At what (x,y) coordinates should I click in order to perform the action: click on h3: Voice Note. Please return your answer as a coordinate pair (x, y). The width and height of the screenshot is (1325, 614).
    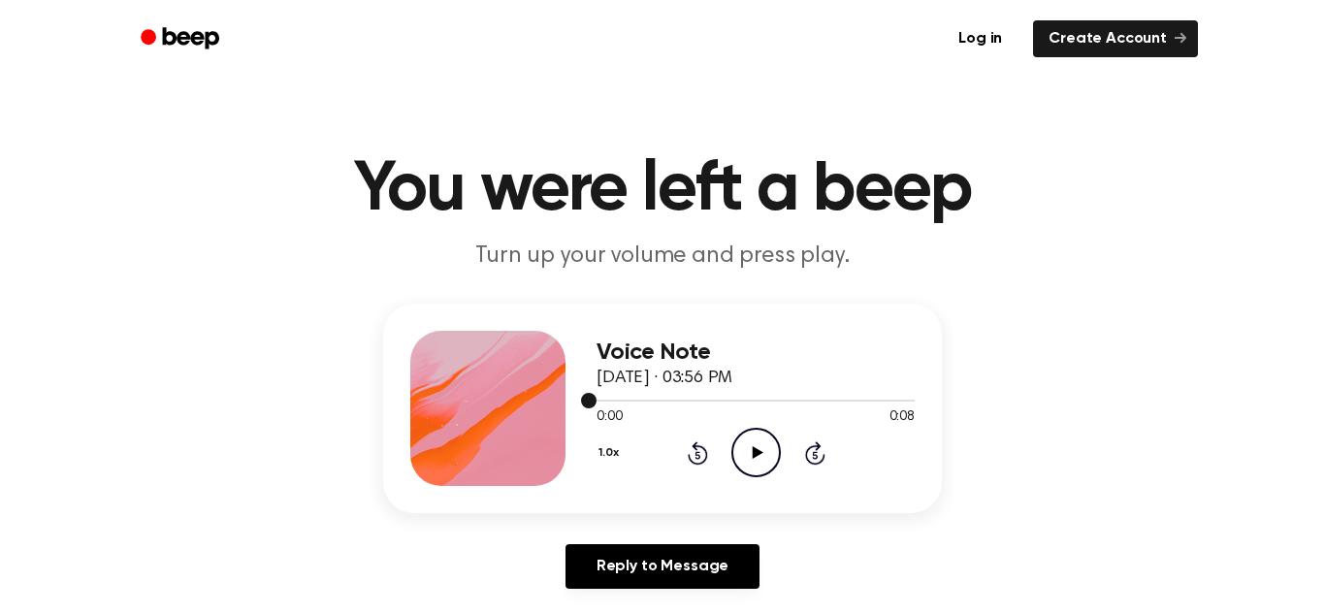
    Looking at the image, I should click on (756, 352).